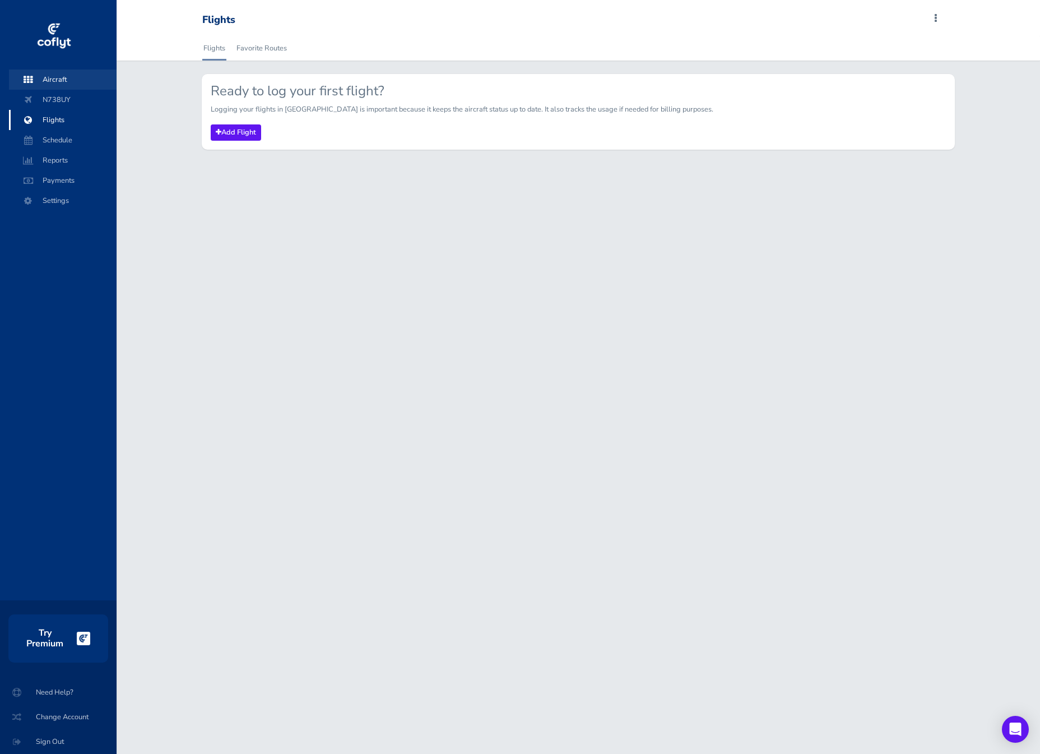 Image resolution: width=1040 pixels, height=754 pixels. Describe the element at coordinates (54, 36) in the screenshot. I see `img: coflyt logo` at that location.